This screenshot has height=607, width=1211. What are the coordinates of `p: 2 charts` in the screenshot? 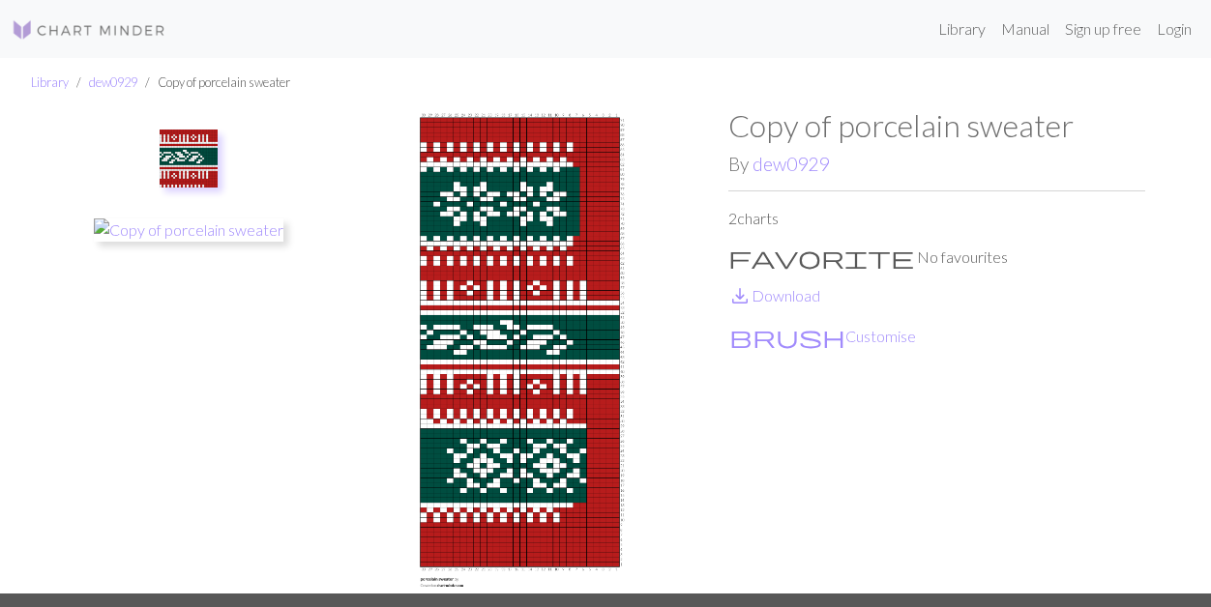 It's located at (936, 219).